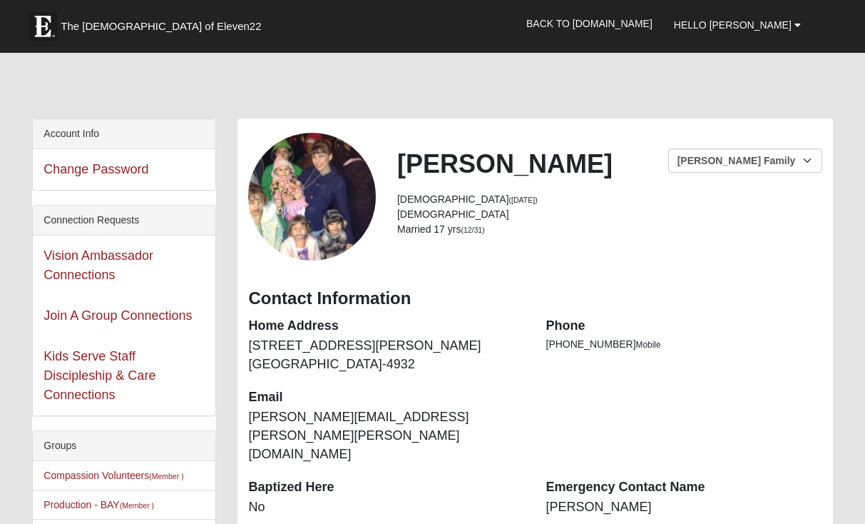 The height and width of the screenshot is (524, 865). Describe the element at coordinates (124, 446) in the screenshot. I see `div: Groups` at that location.